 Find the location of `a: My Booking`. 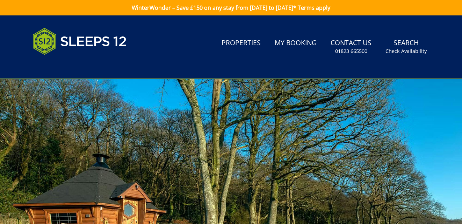

a: My Booking is located at coordinates (296, 43).